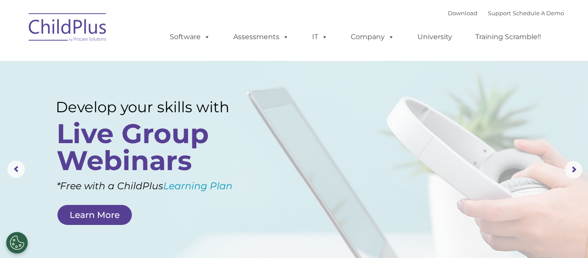 This screenshot has height=258, width=588. What do you see at coordinates (17, 243) in the screenshot?
I see `button: Cookies Settings` at bounding box center [17, 243].